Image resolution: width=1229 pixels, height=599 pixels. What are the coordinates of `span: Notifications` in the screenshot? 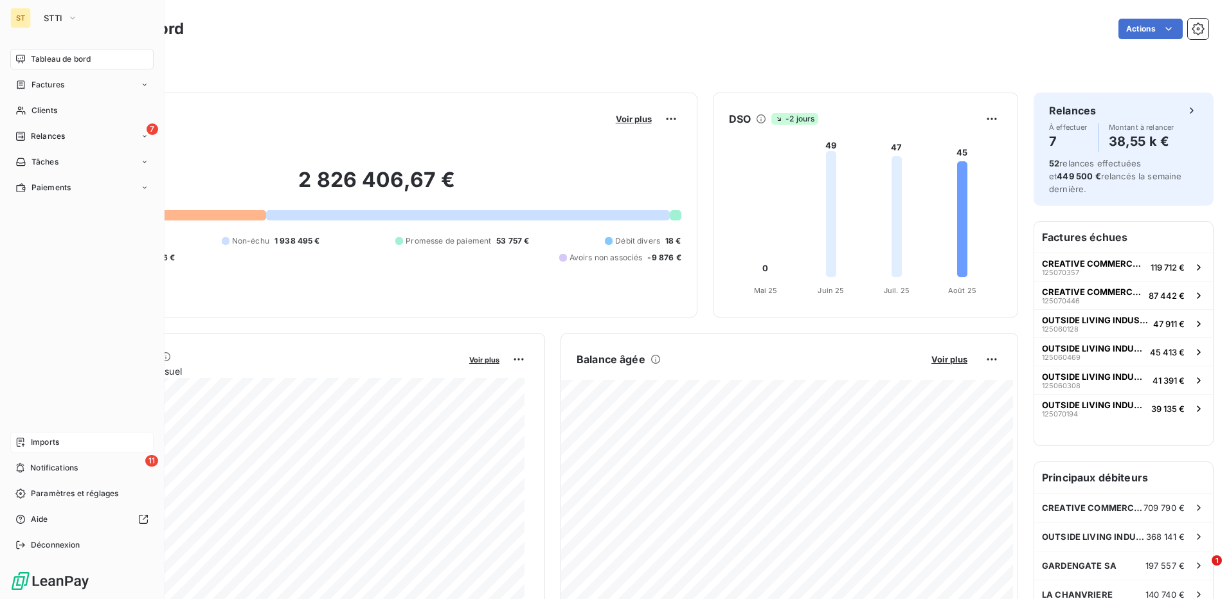 It's located at (54, 468).